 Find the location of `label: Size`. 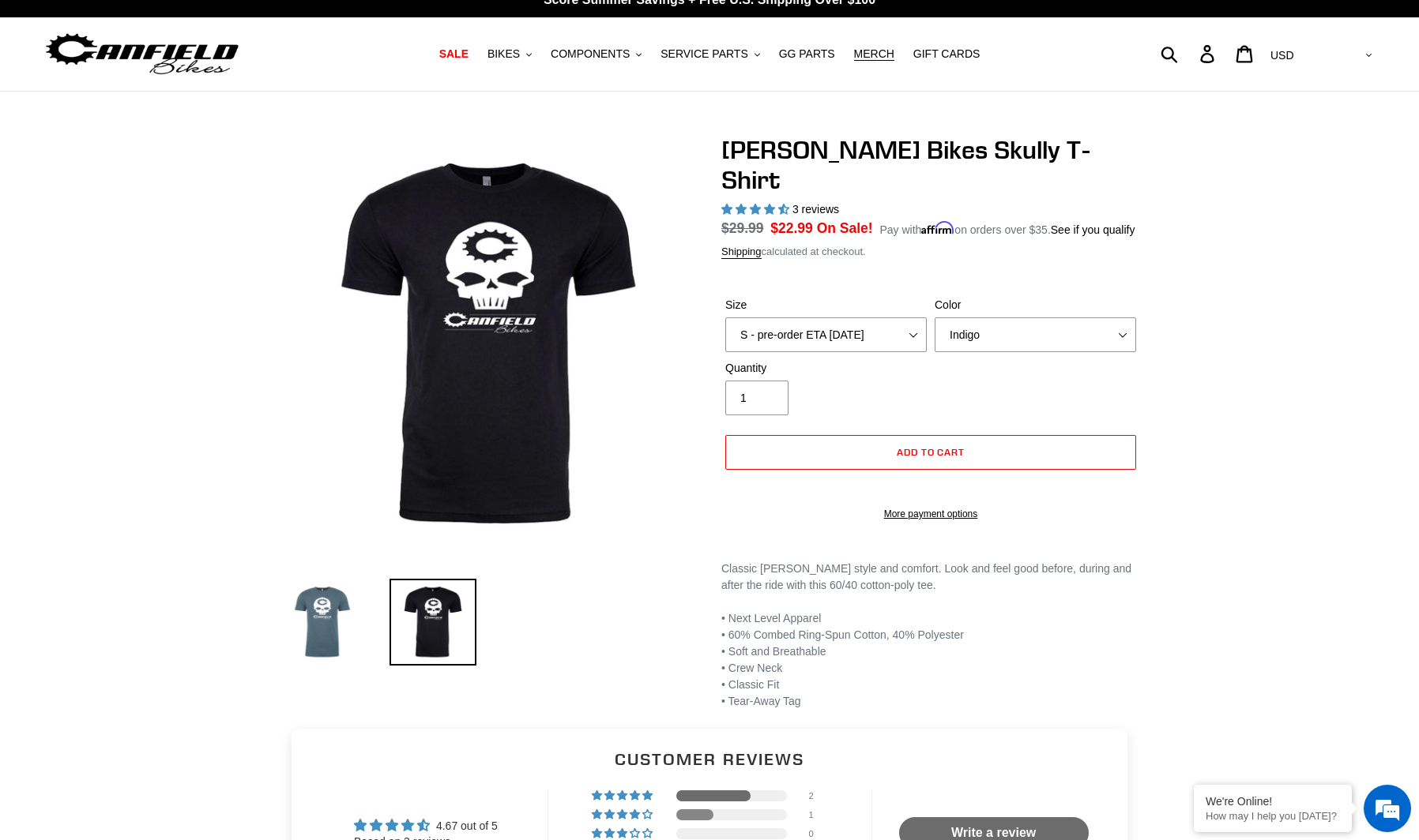

label: Size is located at coordinates (826, 305).